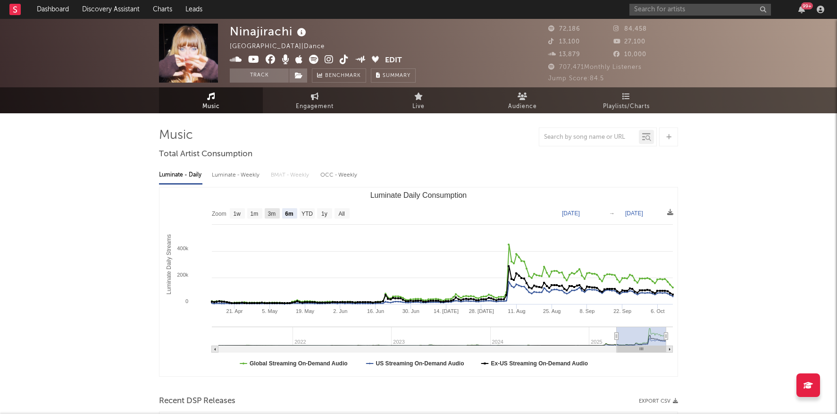  What do you see at coordinates (393, 76) in the screenshot?
I see `button: Summary` at bounding box center [393, 76].